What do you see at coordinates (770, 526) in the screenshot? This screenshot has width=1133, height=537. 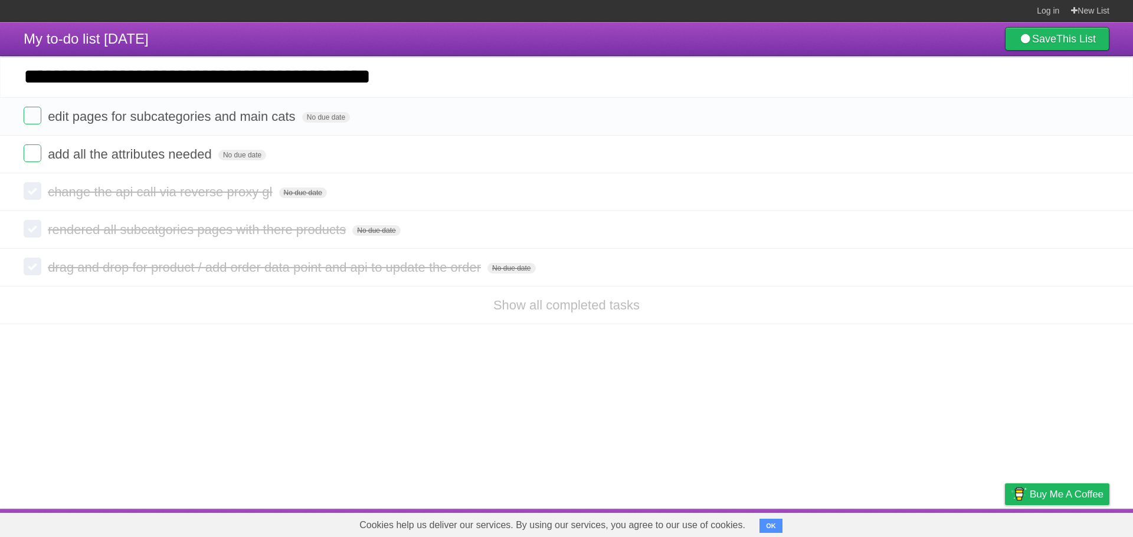 I see `button: OK` at bounding box center [770, 526].